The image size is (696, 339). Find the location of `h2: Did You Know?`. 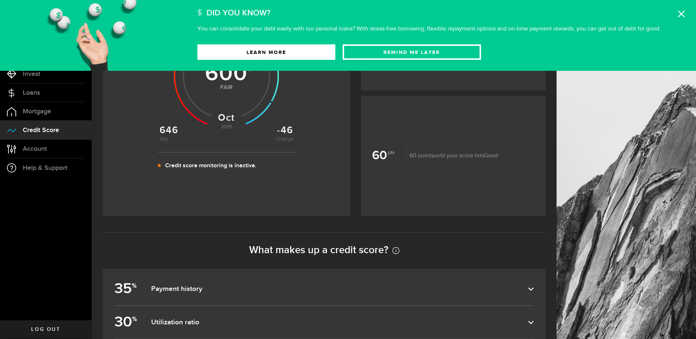

h2: Did You Know? is located at coordinates (238, 13).